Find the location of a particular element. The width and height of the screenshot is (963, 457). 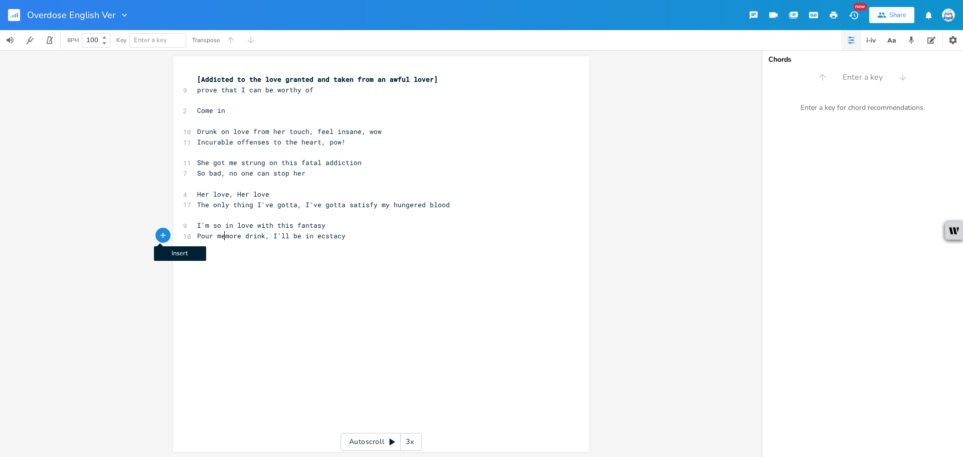

span: So bad, no one can stop her is located at coordinates (251, 173).